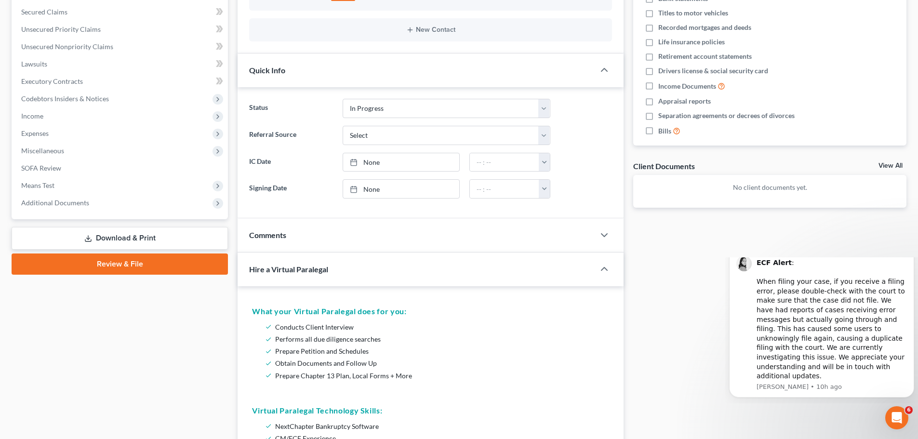 Image resolution: width=918 pixels, height=439 pixels. I want to click on span: Miscellaneous, so click(42, 150).